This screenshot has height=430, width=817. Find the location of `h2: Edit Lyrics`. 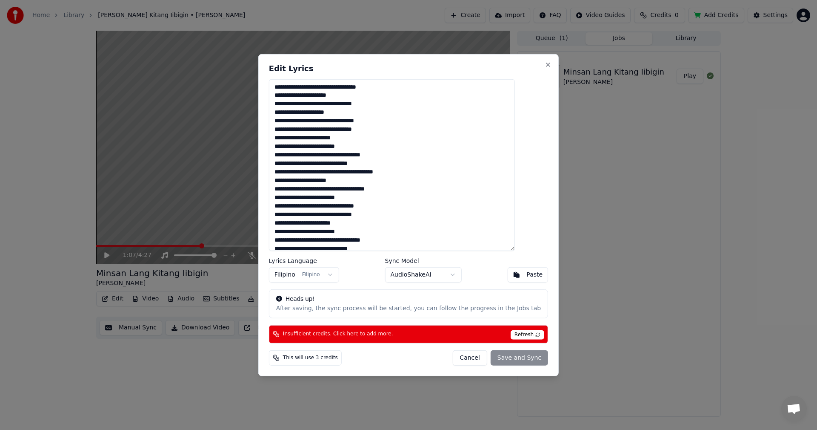

h2: Edit Lyrics is located at coordinates (409, 68).